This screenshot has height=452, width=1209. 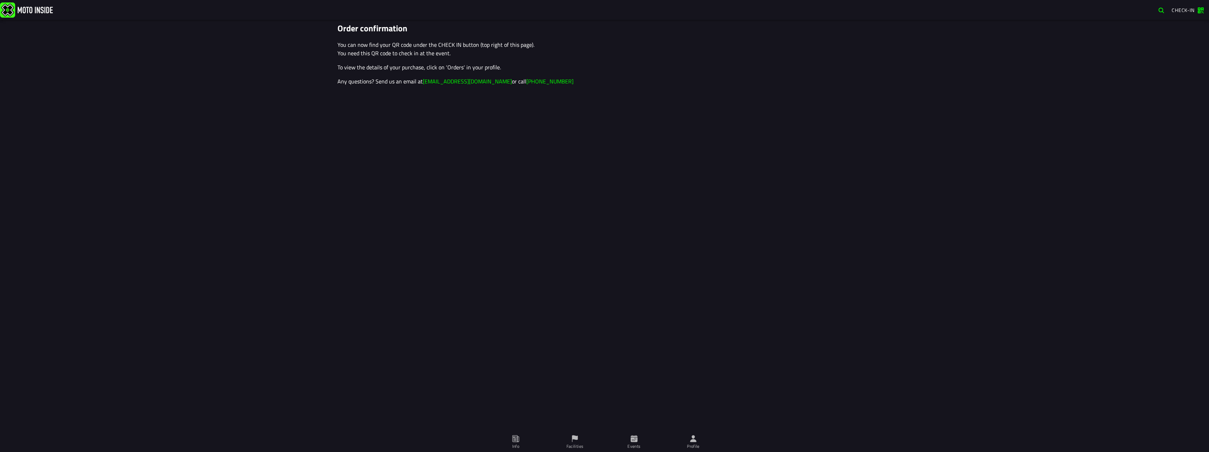 What do you see at coordinates (605, 81) in the screenshot?
I see `p: Any questions? Send us an email at or call` at bounding box center [605, 81].